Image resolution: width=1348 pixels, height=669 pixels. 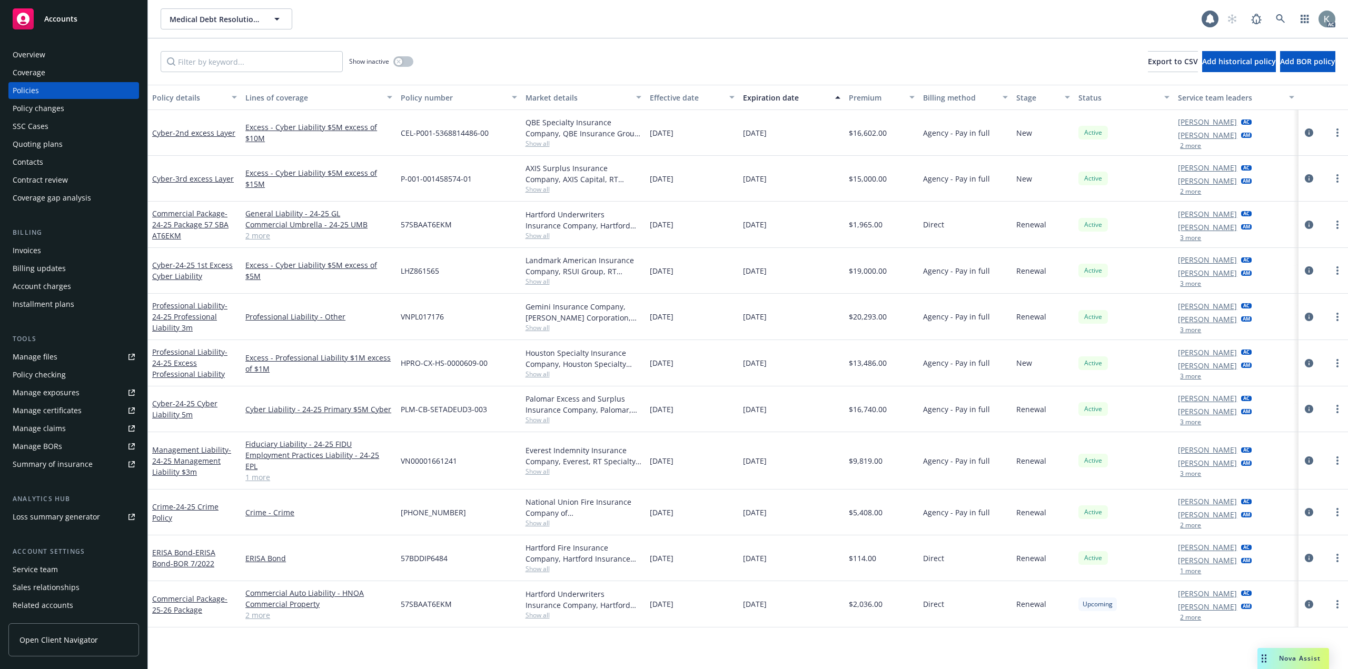 What do you see at coordinates (1190, 571) in the screenshot?
I see `button: 1 more` at bounding box center [1190, 571].